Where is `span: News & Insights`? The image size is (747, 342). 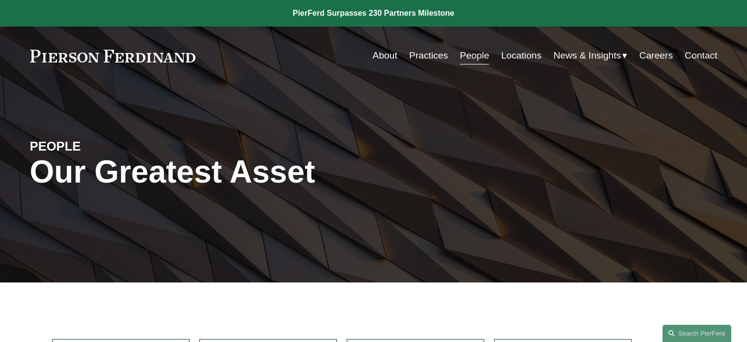
span: News & Insights is located at coordinates (588, 56).